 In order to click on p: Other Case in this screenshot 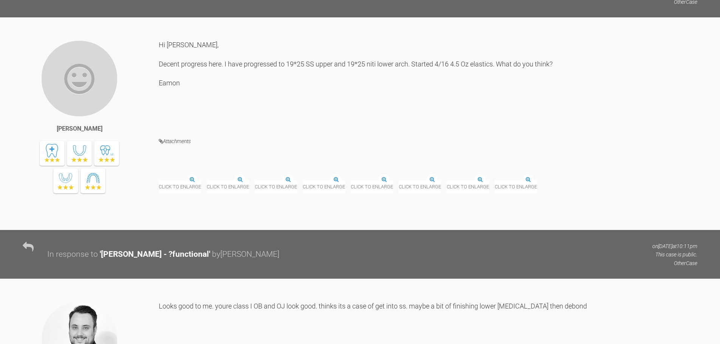, I will do `click(675, 263)`.